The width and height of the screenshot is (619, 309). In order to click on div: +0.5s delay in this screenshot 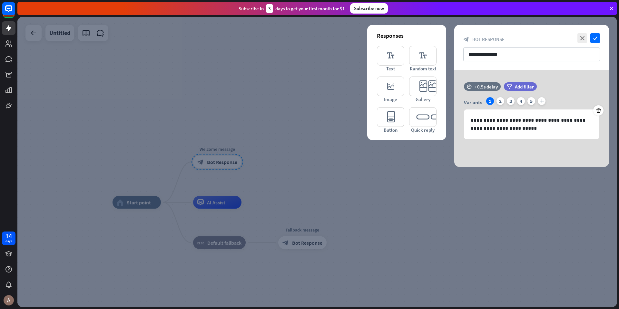, I will do `click(486, 86)`.